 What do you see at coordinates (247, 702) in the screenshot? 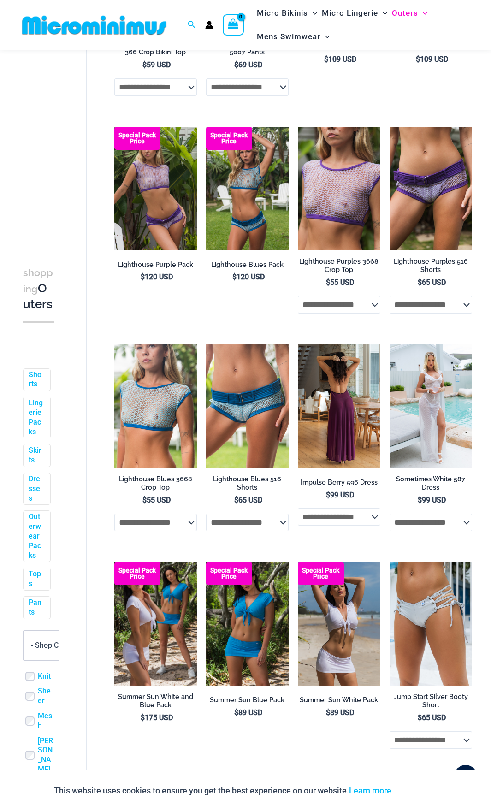
I see `a: Summer Sun Blue Pack` at bounding box center [247, 702].